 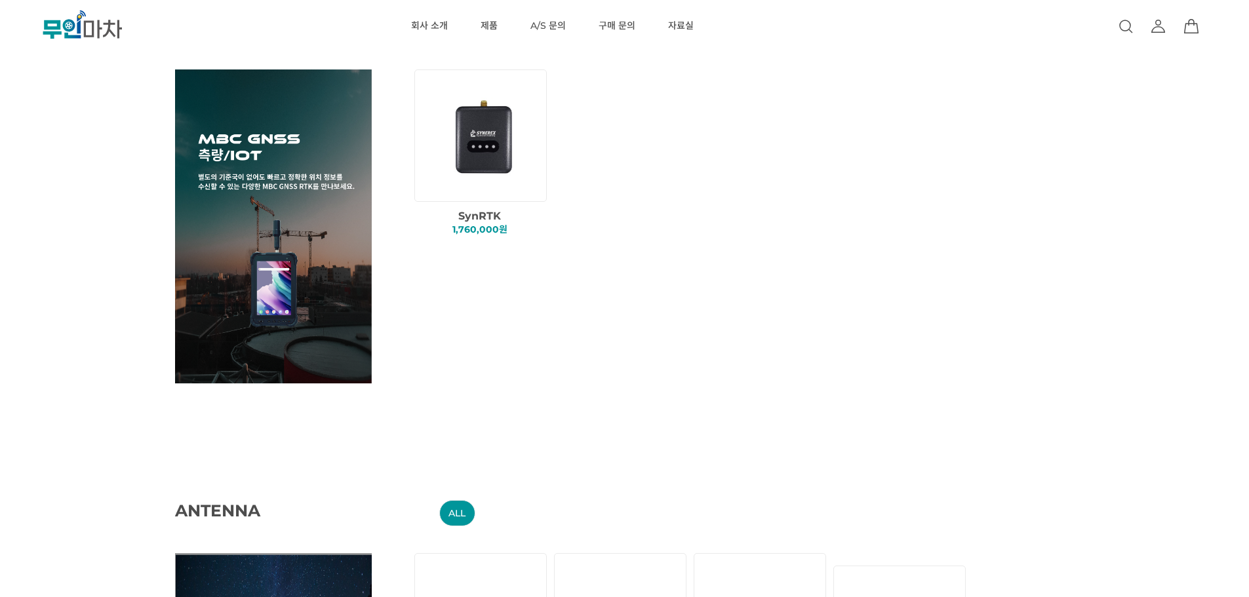 I want to click on li: ALL, so click(x=457, y=513).